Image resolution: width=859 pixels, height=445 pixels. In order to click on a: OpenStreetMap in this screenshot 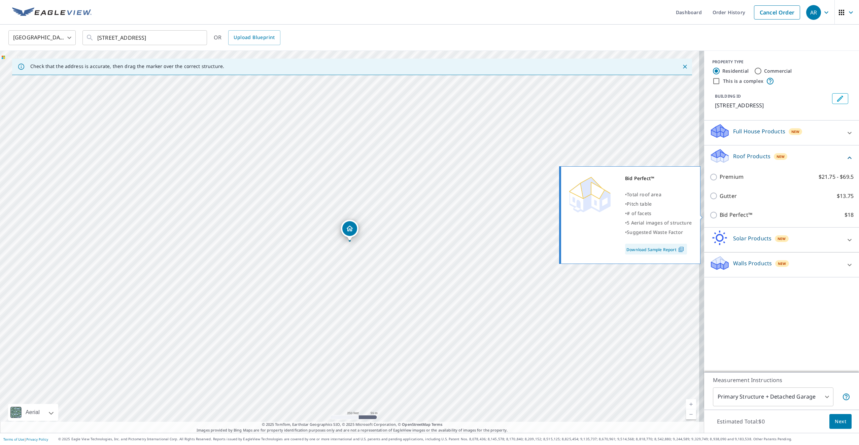, I will do `click(416, 424)`.